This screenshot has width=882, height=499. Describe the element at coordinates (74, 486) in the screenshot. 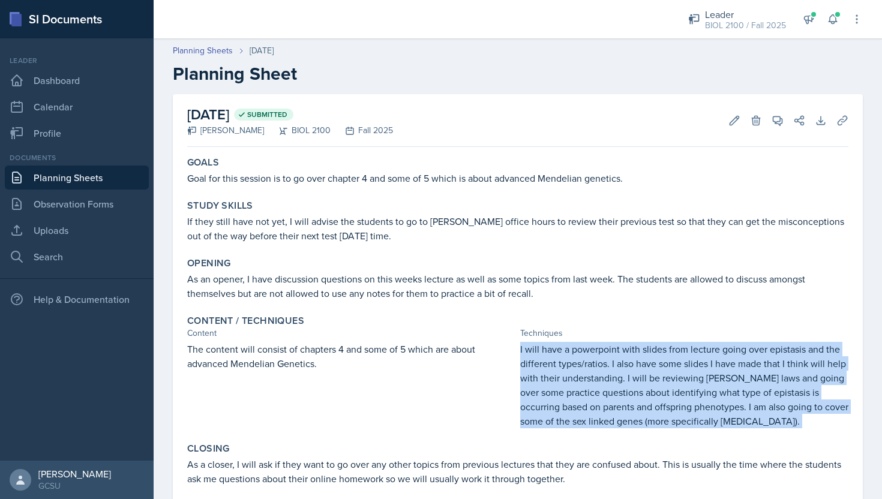

I see `div: GCSU` at that location.